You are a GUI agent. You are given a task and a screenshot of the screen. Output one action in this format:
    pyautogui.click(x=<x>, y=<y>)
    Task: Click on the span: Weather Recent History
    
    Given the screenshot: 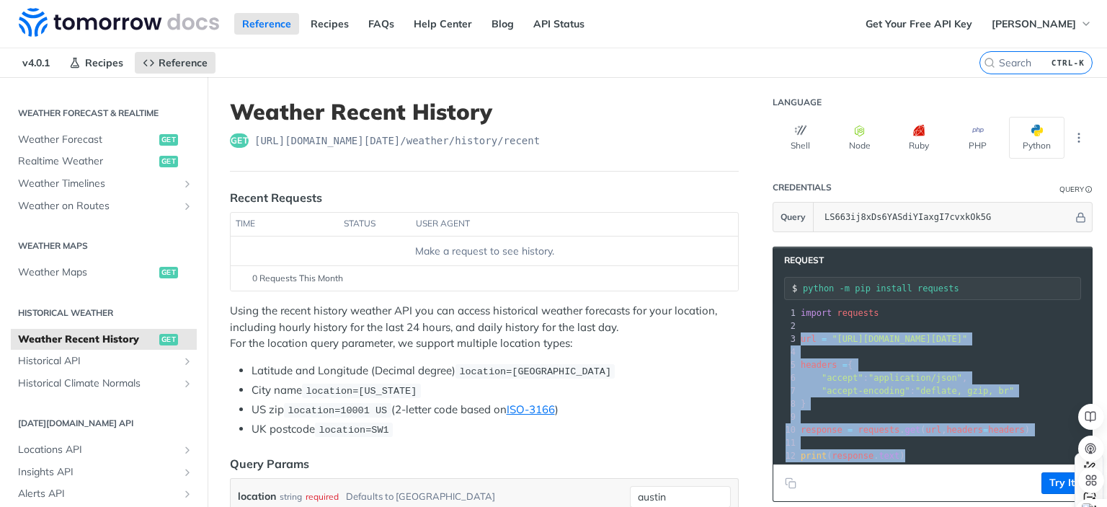 What is the action you would take?
    pyautogui.click(x=86, y=339)
    